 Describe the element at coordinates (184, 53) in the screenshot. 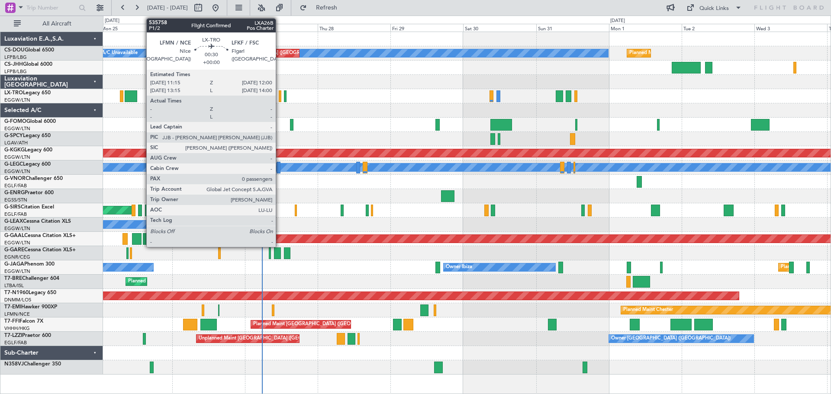

I see `div: No Crew` at that location.